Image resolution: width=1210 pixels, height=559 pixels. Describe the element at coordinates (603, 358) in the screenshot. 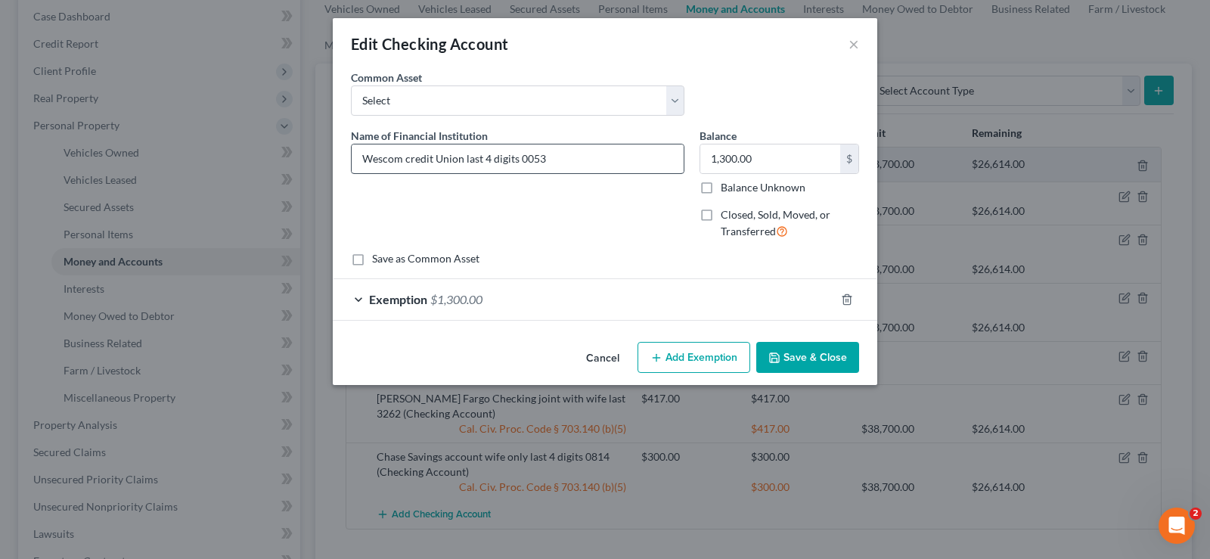

I see `button: Cancel` at that location.